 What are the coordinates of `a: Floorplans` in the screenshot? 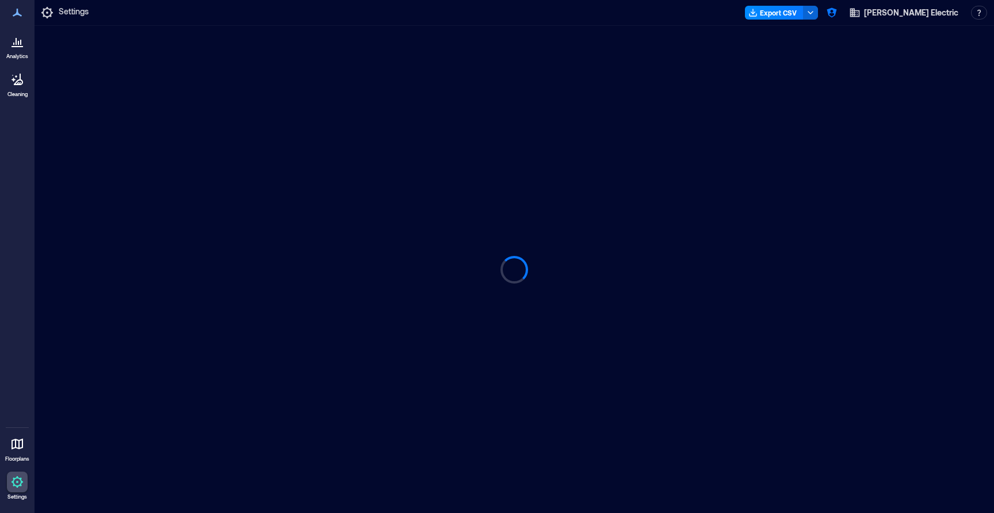 It's located at (17, 448).